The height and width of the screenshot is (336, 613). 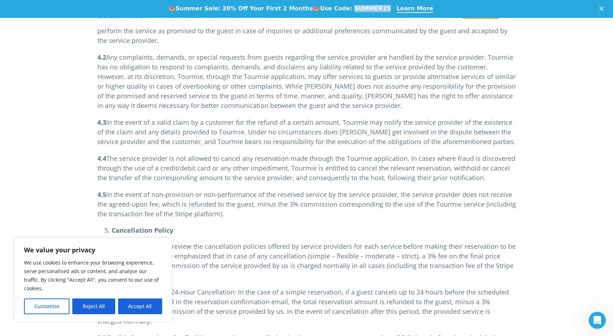 What do you see at coordinates (140, 306) in the screenshot?
I see `button: Accept All` at bounding box center [140, 306].